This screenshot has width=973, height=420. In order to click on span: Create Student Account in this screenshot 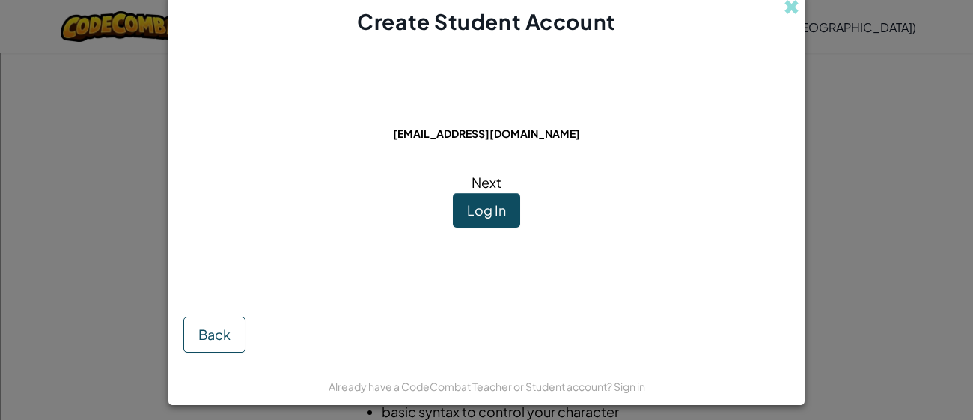, I will do `click(486, 21)`.